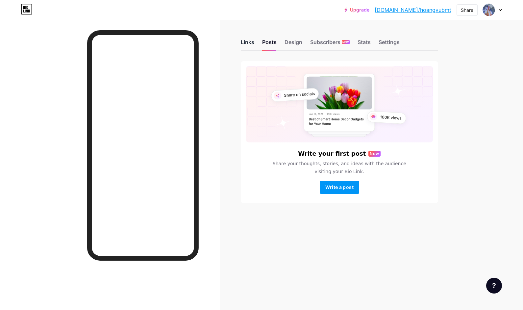 Image resolution: width=523 pixels, height=310 pixels. Describe the element at coordinates (340, 187) in the screenshot. I see `span: Write a post` at that location.